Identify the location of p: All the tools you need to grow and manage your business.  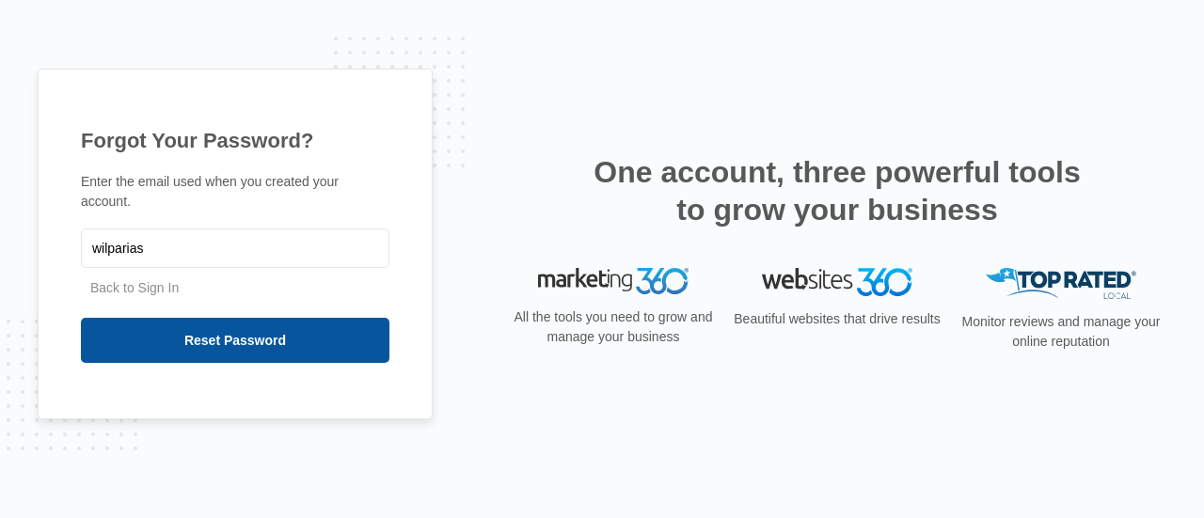
(613, 327).